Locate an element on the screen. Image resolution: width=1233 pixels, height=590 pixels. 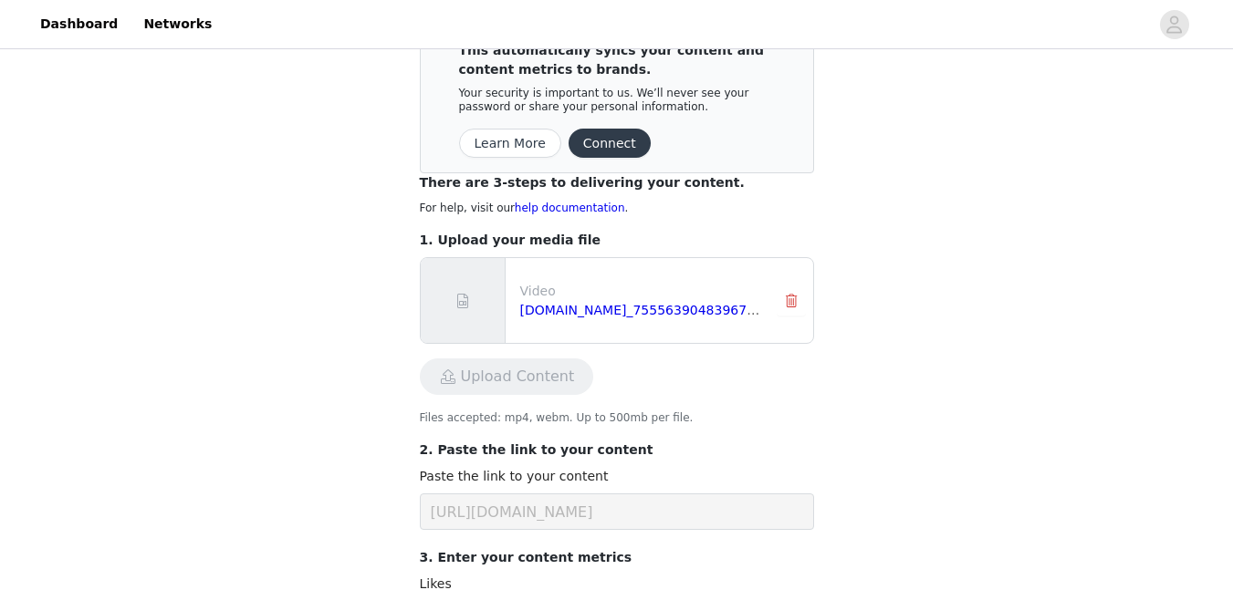
p: 1. Upload your media file is located at coordinates (617, 240).